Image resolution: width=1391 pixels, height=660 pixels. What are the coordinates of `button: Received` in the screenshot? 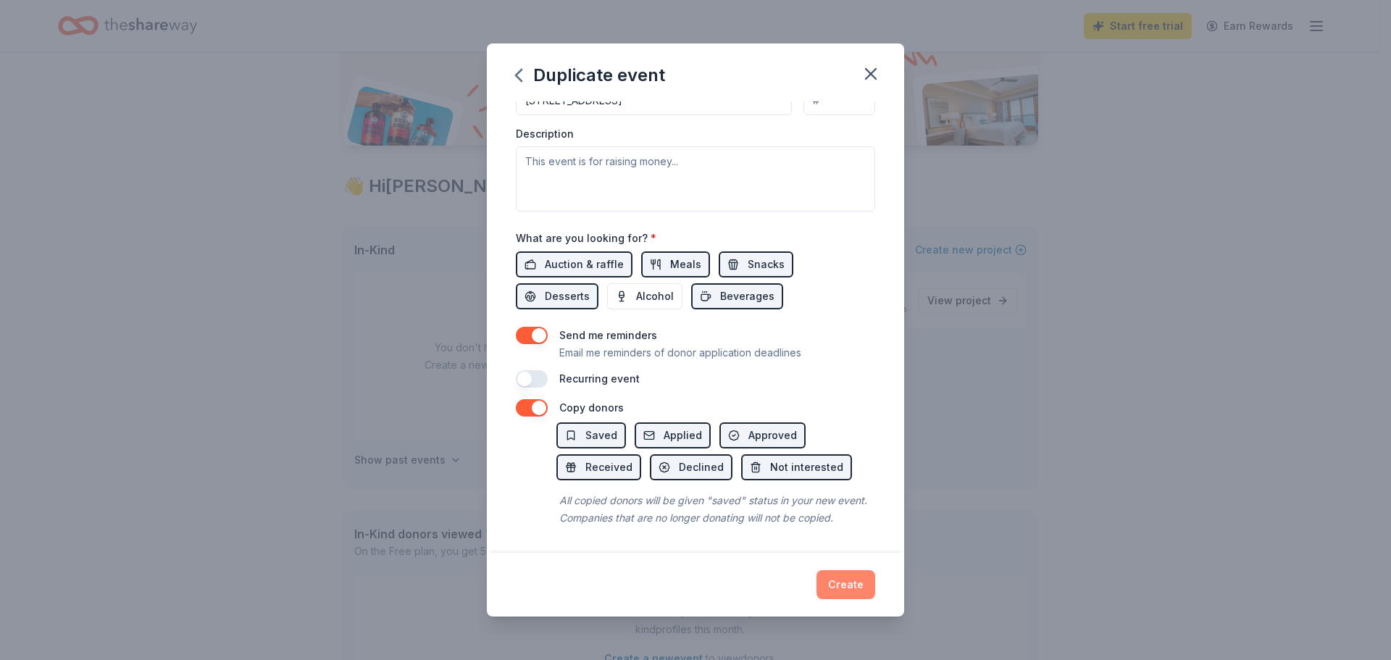 It's located at (599, 467).